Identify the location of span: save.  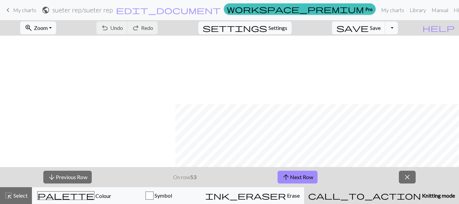
(353, 28).